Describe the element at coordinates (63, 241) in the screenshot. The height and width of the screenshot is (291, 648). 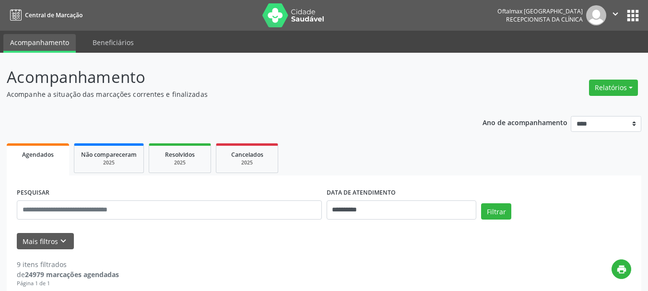
I see `i: keyboard_arrow_down` at that location.